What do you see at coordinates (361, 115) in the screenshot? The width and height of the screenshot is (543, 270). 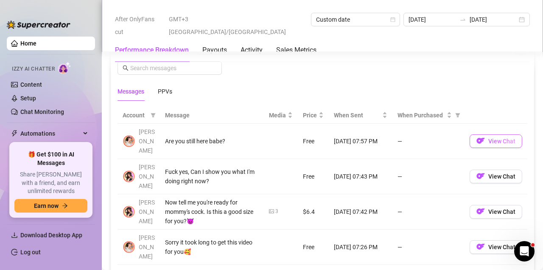 I see `th: When Sent` at bounding box center [361, 115].